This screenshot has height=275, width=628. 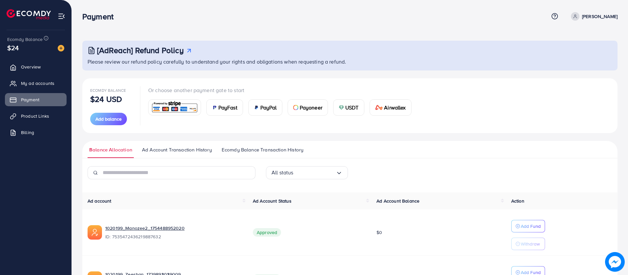 What do you see at coordinates (36, 83) in the screenshot?
I see `a: My ad accounts` at bounding box center [36, 83].